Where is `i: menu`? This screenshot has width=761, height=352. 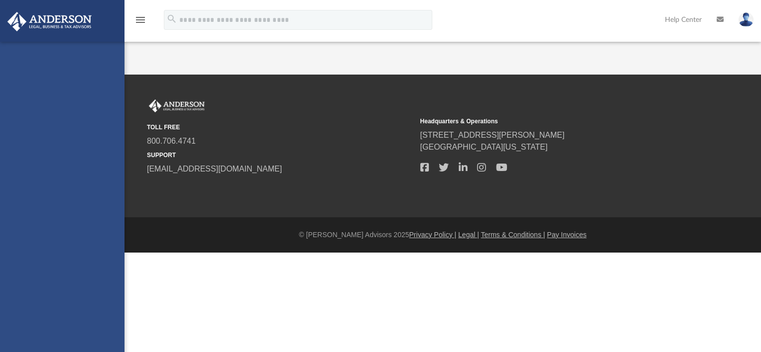
i: menu is located at coordinates (140, 20).